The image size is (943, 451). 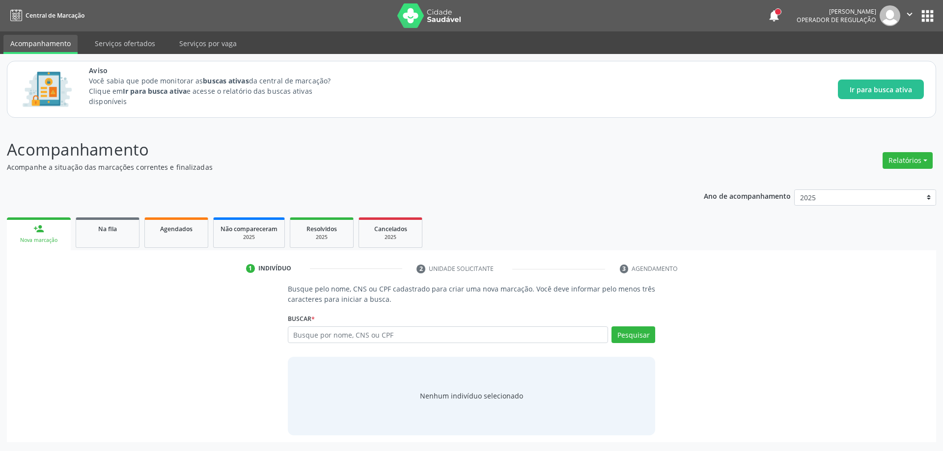 What do you see at coordinates (55, 15) in the screenshot?
I see `span: Central de Marcação` at bounding box center [55, 15].